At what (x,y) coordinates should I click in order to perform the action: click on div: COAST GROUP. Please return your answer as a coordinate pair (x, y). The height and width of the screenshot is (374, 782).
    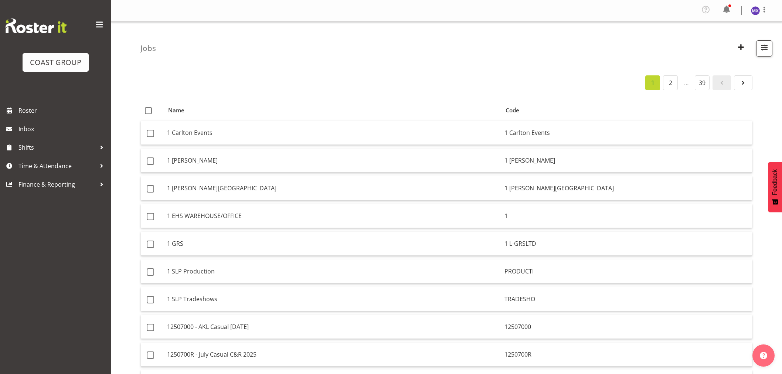
    Looking at the image, I should click on (55, 62).